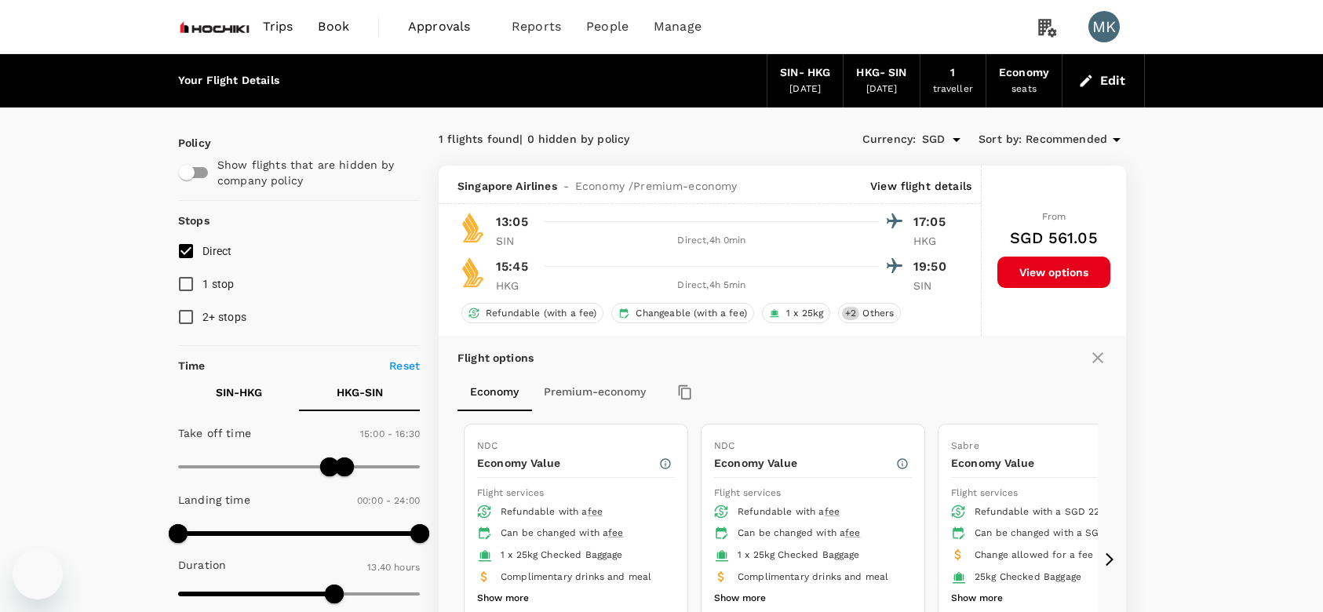 The width and height of the screenshot is (1323, 612). Describe the element at coordinates (933, 222) in the screenshot. I see `p: 17:05` at that location.